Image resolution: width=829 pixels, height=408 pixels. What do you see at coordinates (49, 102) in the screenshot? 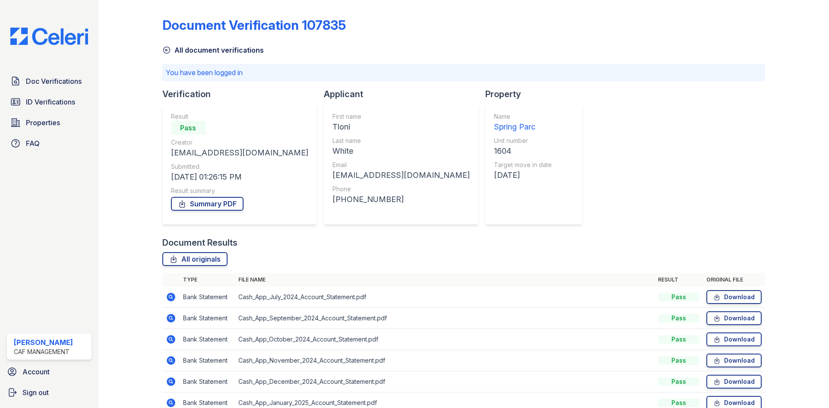
I see `a: ID Verifications` at bounding box center [49, 102].